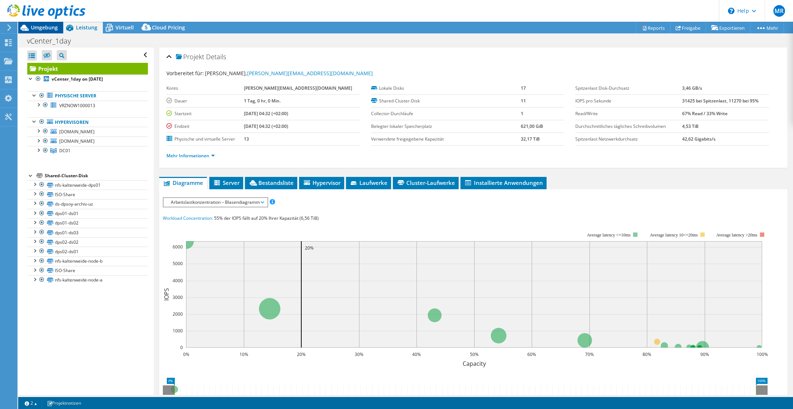 The width and height of the screenshot is (793, 409). Describe the element at coordinates (705, 355) in the screenshot. I see `text: 90%` at that location.